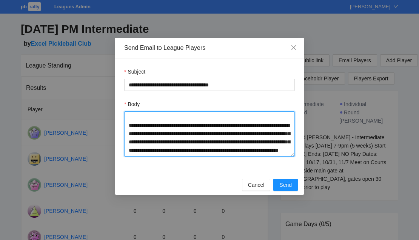 Image resolution: width=419 pixels, height=240 pixels. Describe the element at coordinates (132, 104) in the screenshot. I see `label: Body` at that location.